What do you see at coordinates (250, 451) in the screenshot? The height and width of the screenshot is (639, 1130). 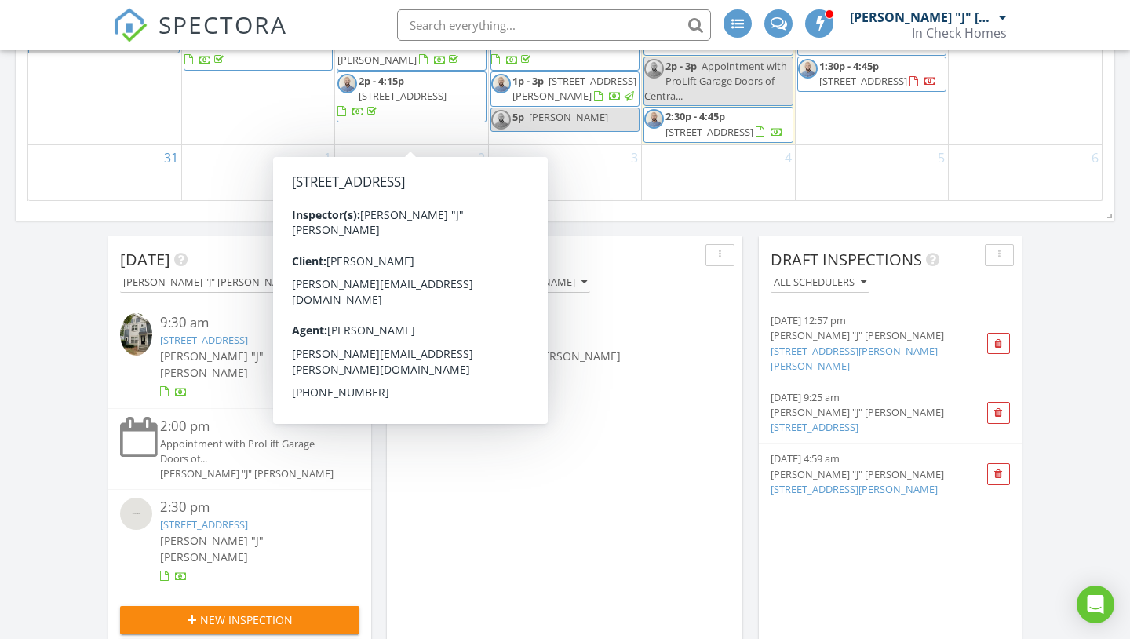 I see `div: Appointment with ProLift Garage Doors of...` at bounding box center [250, 451].